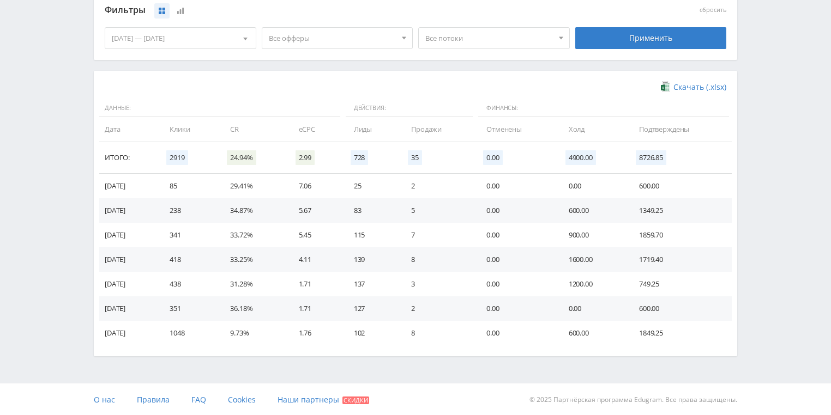  Describe the element at coordinates (315, 333) in the screenshot. I see `td: 1.76` at that location.